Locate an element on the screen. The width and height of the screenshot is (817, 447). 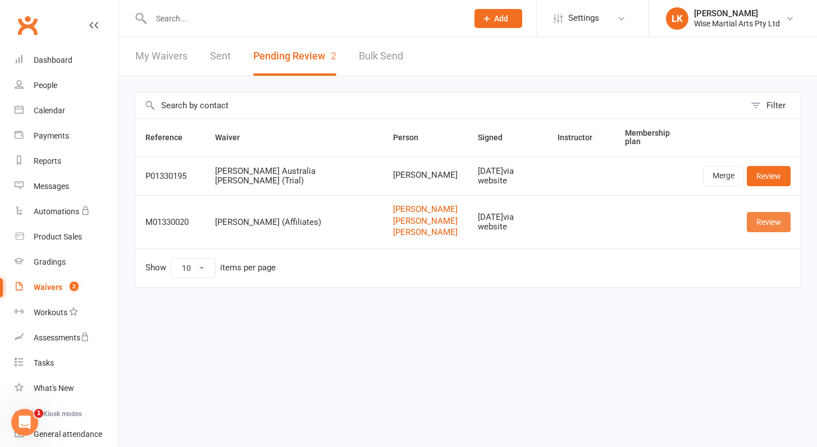
div: Waivers is located at coordinates (48, 287).